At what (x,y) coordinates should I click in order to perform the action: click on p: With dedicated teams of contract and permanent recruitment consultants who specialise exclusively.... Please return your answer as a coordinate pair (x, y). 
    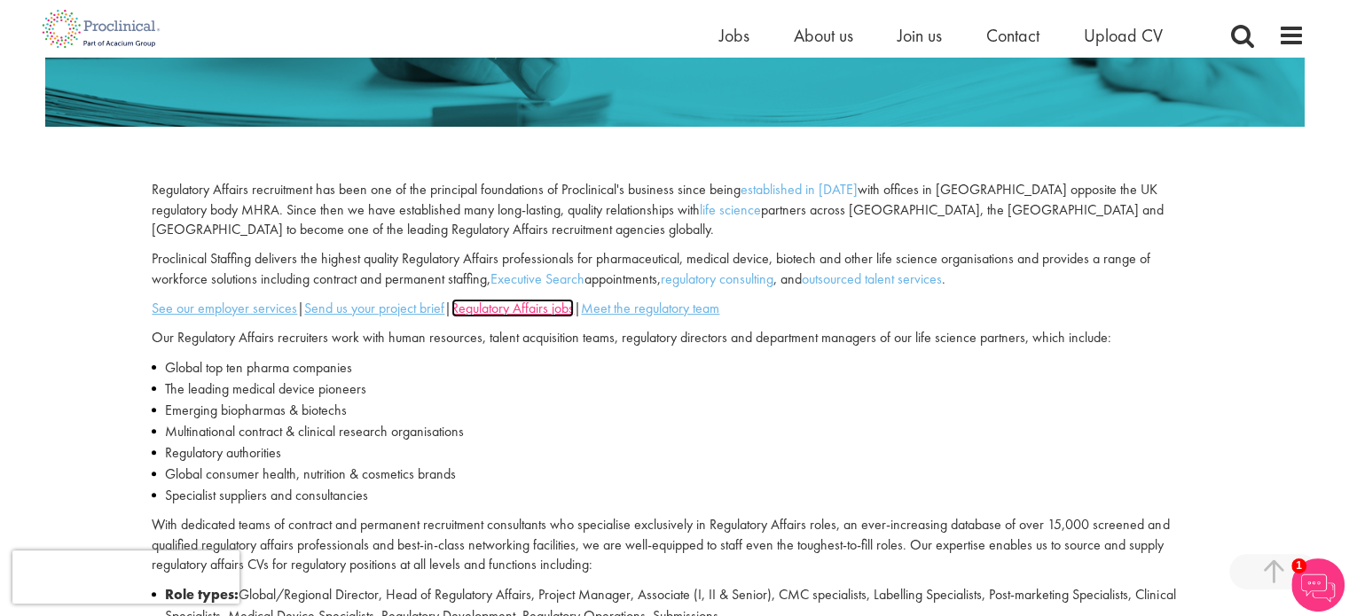
    Looking at the image, I should click on (674, 545).